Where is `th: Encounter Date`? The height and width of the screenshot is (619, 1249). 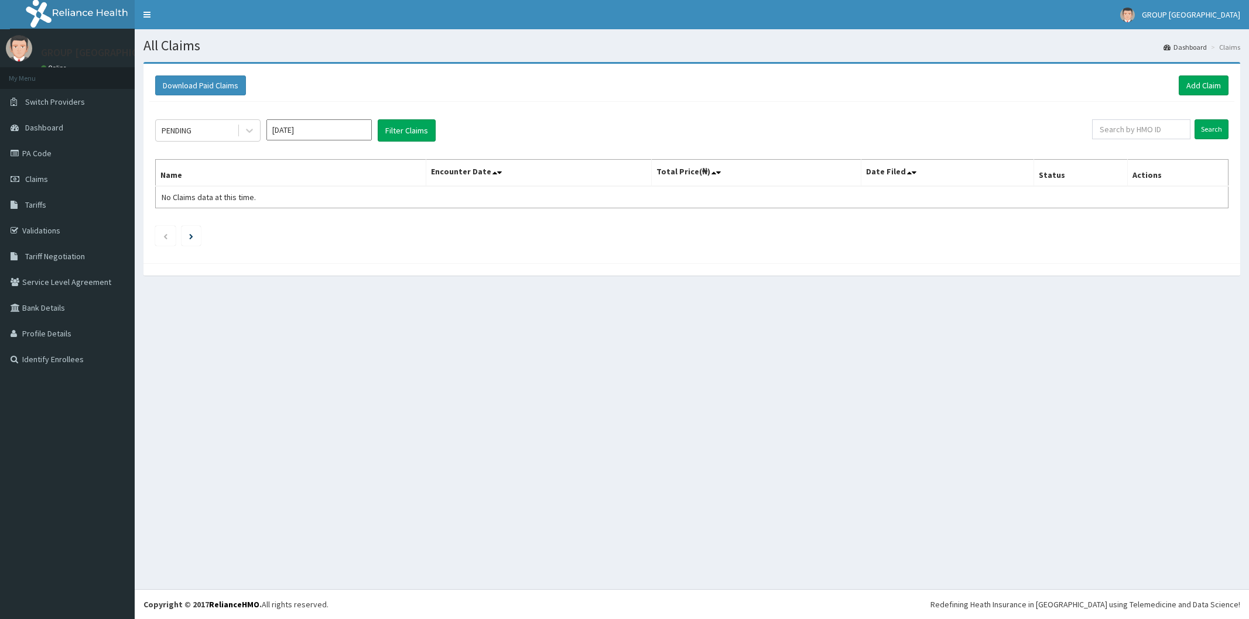
th: Encounter Date is located at coordinates (539, 173).